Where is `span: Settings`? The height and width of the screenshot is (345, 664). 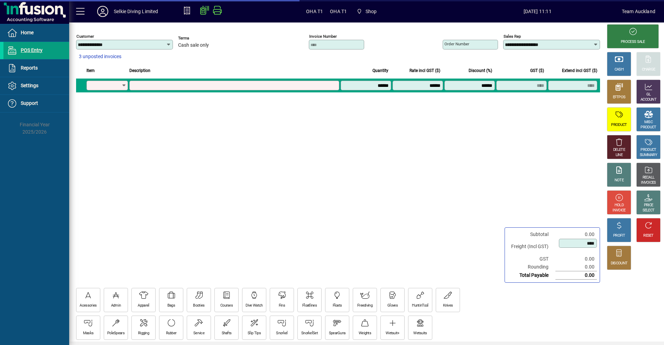 span: Settings is located at coordinates (29, 85).